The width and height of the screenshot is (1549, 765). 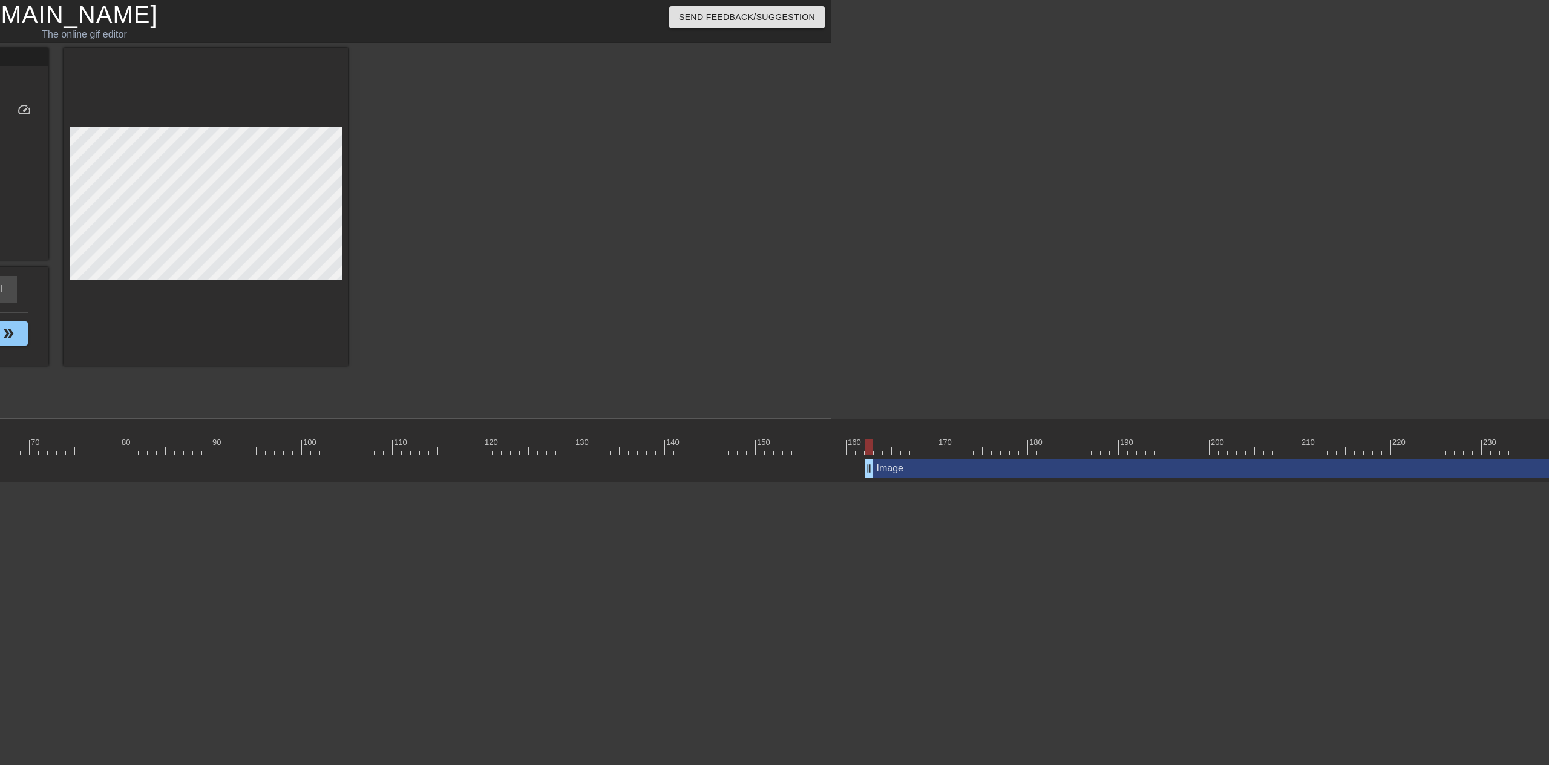 I want to click on div: 200, so click(x=1218, y=442).